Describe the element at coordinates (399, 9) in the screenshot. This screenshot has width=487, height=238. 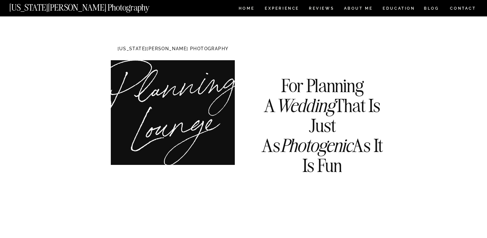
I see `a: EDUCATION` at that location.